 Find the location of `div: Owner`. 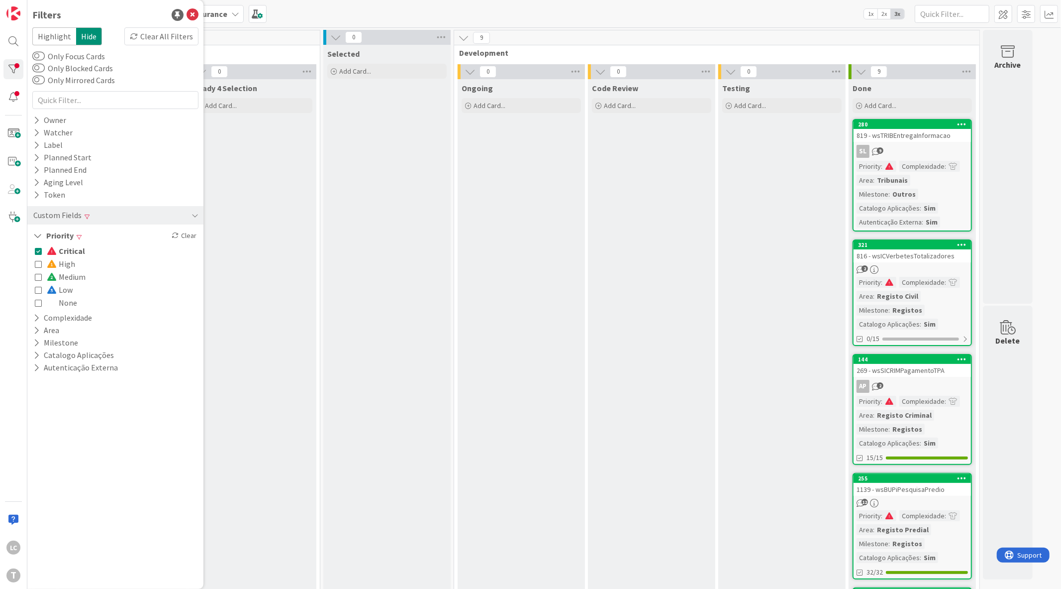

div: Owner is located at coordinates (50, 120).